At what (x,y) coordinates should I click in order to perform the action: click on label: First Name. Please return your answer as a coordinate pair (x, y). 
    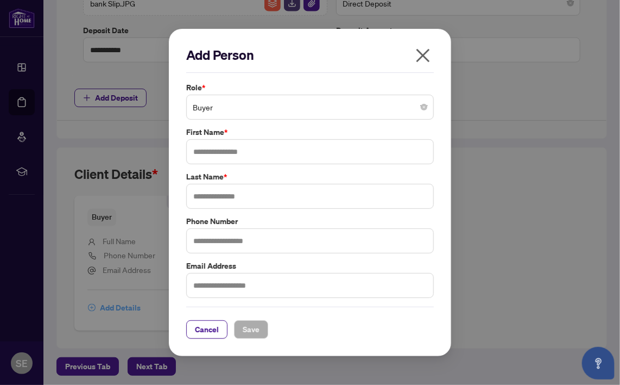
    Looking at the image, I should click on (310, 132).